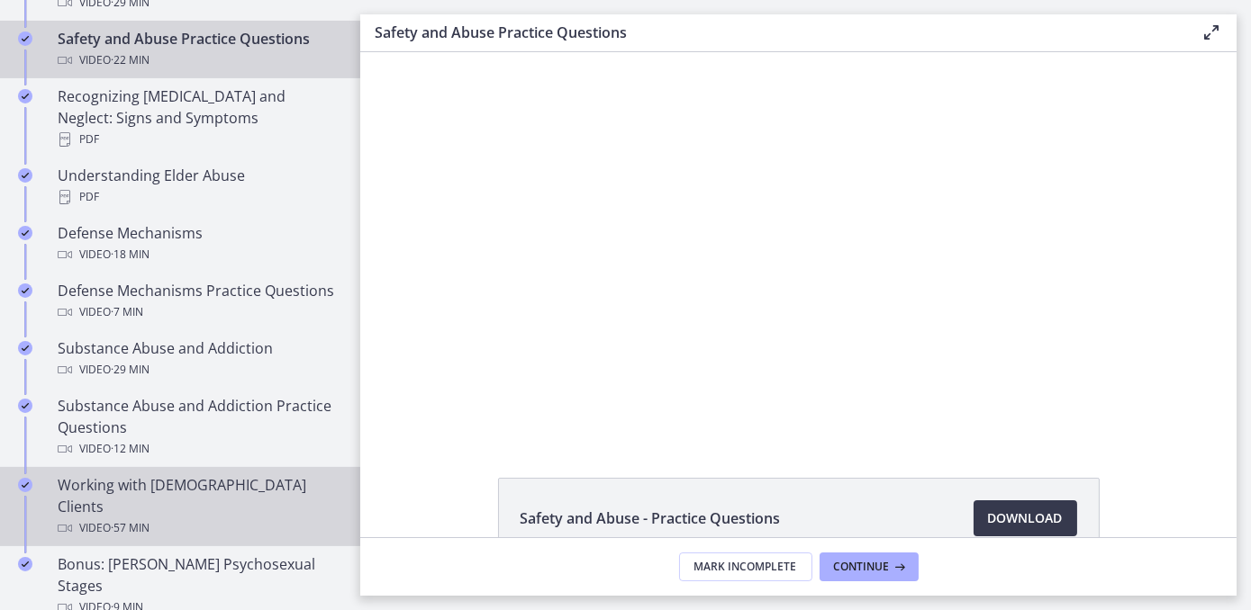 The width and height of the screenshot is (1251, 610). What do you see at coordinates (130, 255) in the screenshot?
I see `span: · 18 min` at bounding box center [130, 255].